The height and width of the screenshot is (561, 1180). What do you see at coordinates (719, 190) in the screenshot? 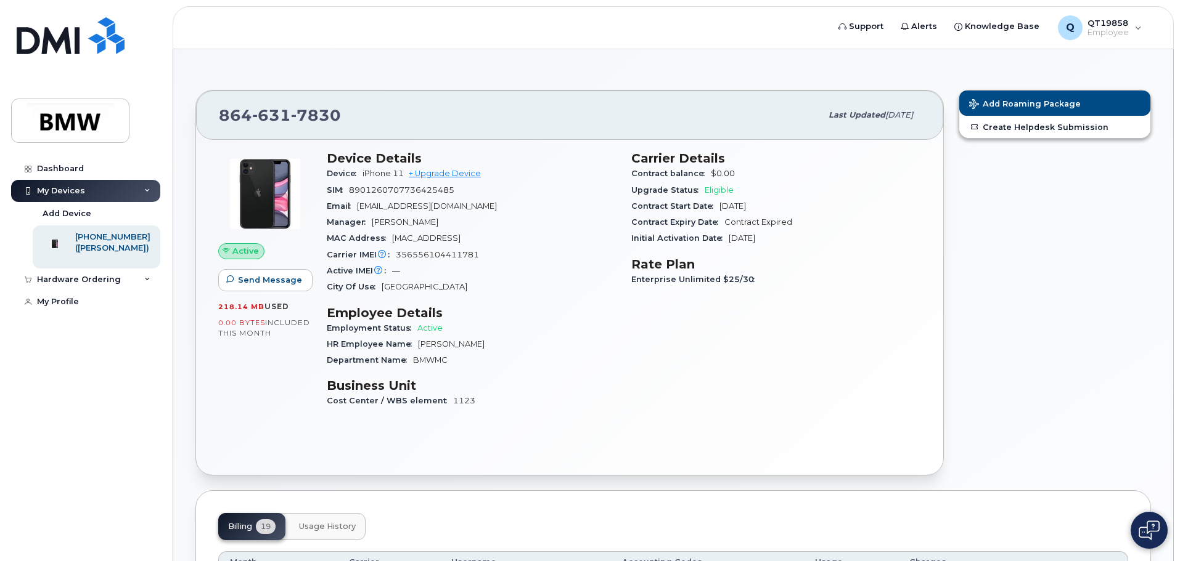
I see `span: Eligible` at bounding box center [719, 190].